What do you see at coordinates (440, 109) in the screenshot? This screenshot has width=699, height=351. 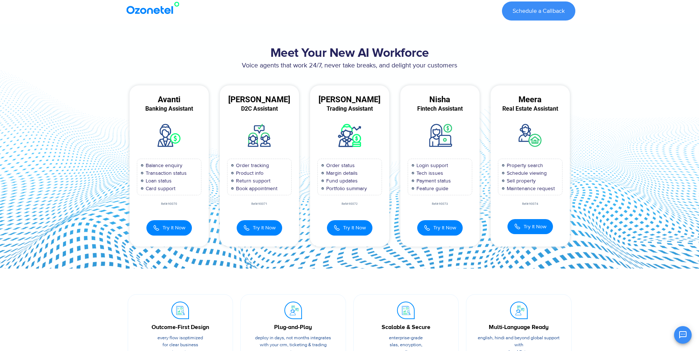 I see `div: Fintech Assistant` at bounding box center [440, 109].